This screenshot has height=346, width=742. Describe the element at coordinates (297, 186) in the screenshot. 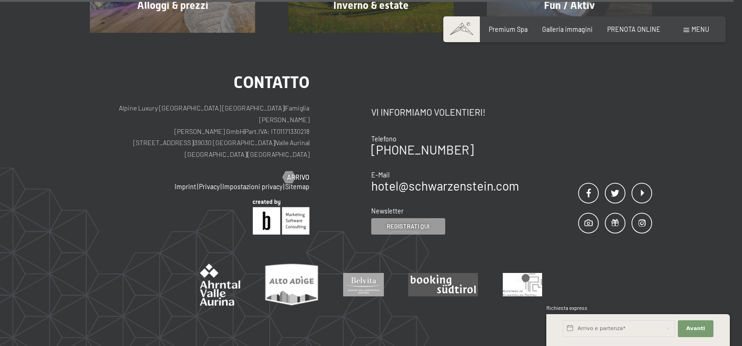

I see `a: Sitemap` at that location.